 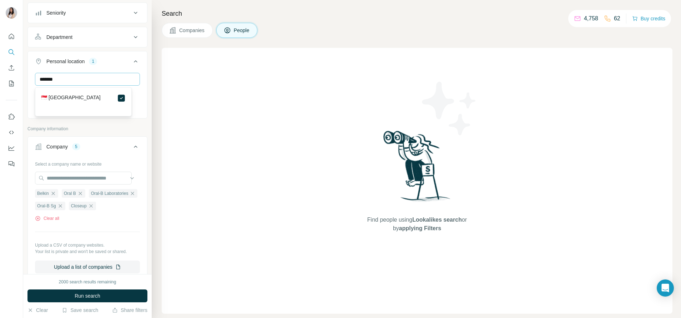 What do you see at coordinates (666, 288) in the screenshot?
I see `div: Open Intercom Messenger` at bounding box center [666, 288].